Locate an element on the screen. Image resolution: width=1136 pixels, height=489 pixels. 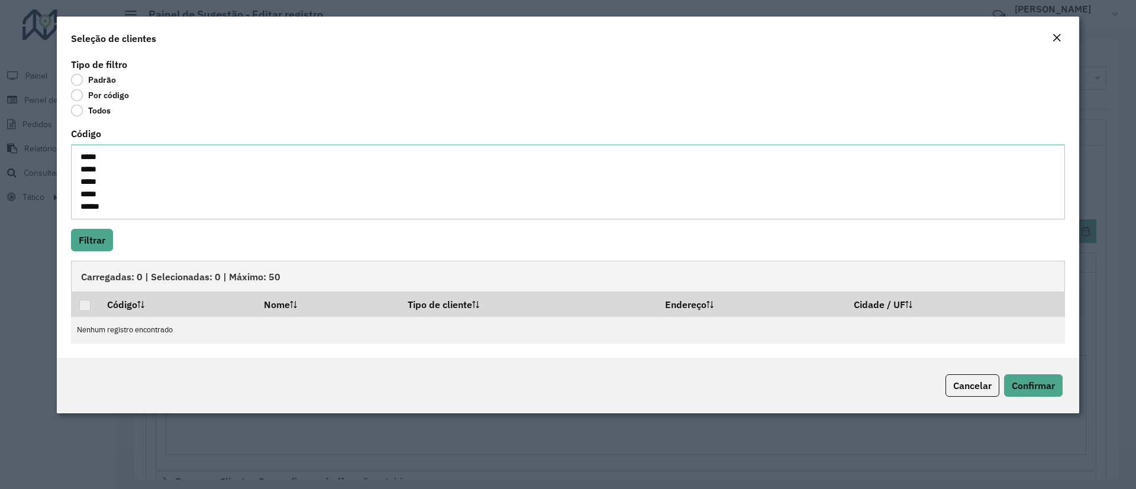
label: Todos is located at coordinates (91, 111).